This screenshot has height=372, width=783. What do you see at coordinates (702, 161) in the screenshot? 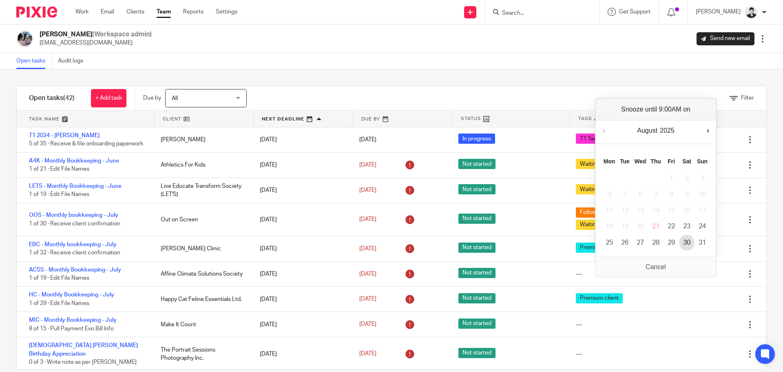
I see `abbr: Sunday` at bounding box center [702, 161].